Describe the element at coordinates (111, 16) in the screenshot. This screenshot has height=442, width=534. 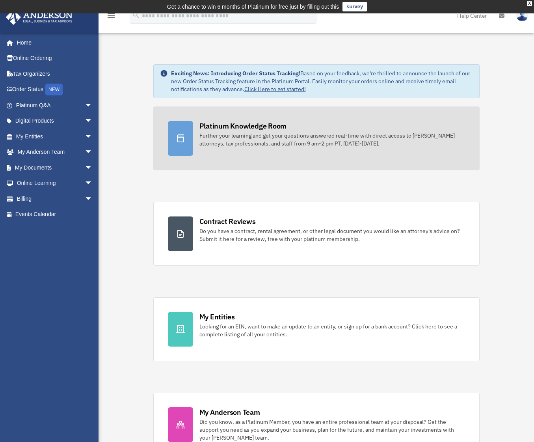
I see `i: menu` at that location.